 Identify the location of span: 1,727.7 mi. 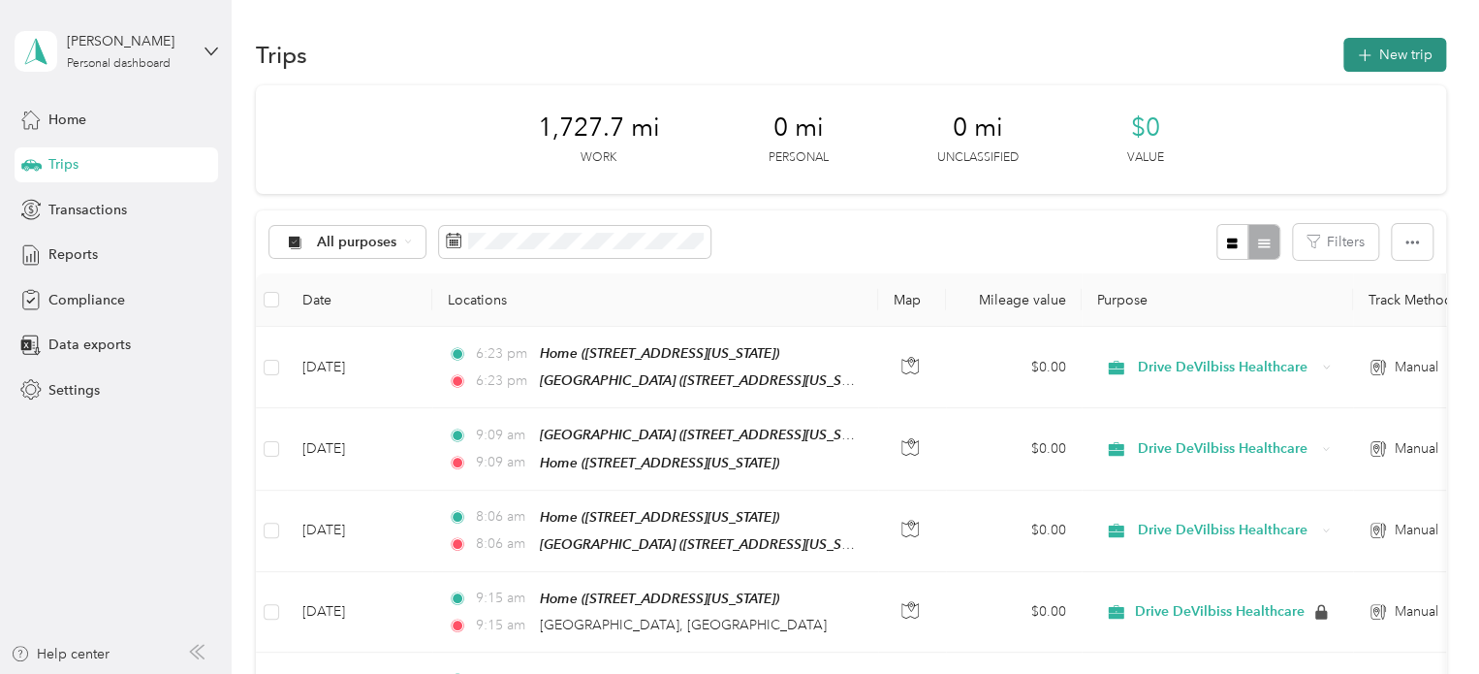
(599, 128).